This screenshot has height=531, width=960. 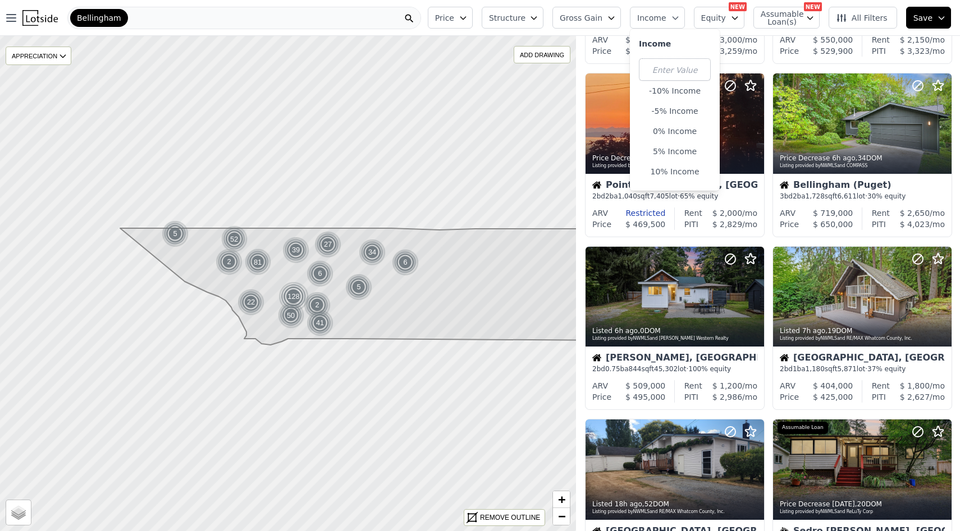 What do you see at coordinates (450, 17) in the screenshot?
I see `button: Price` at bounding box center [450, 17].